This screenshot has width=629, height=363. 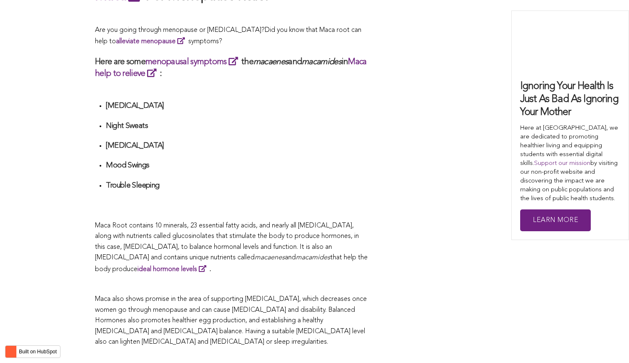 What do you see at coordinates (608, 343) in the screenshot?
I see `div: Chat Widget` at bounding box center [608, 343].